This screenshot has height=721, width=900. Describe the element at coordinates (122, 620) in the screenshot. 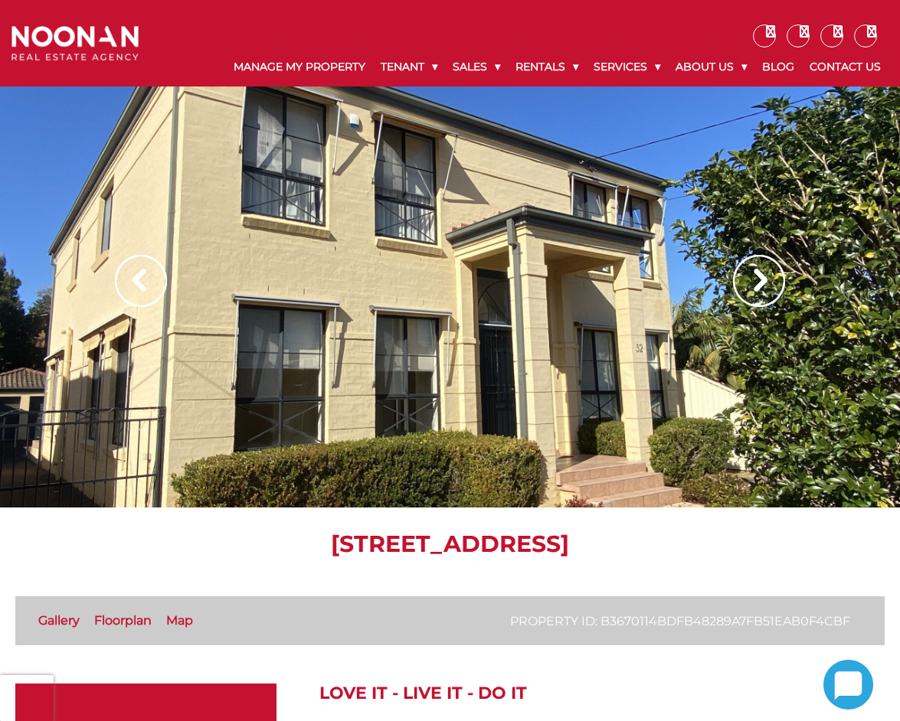

I see `a: Floorplan` at that location.